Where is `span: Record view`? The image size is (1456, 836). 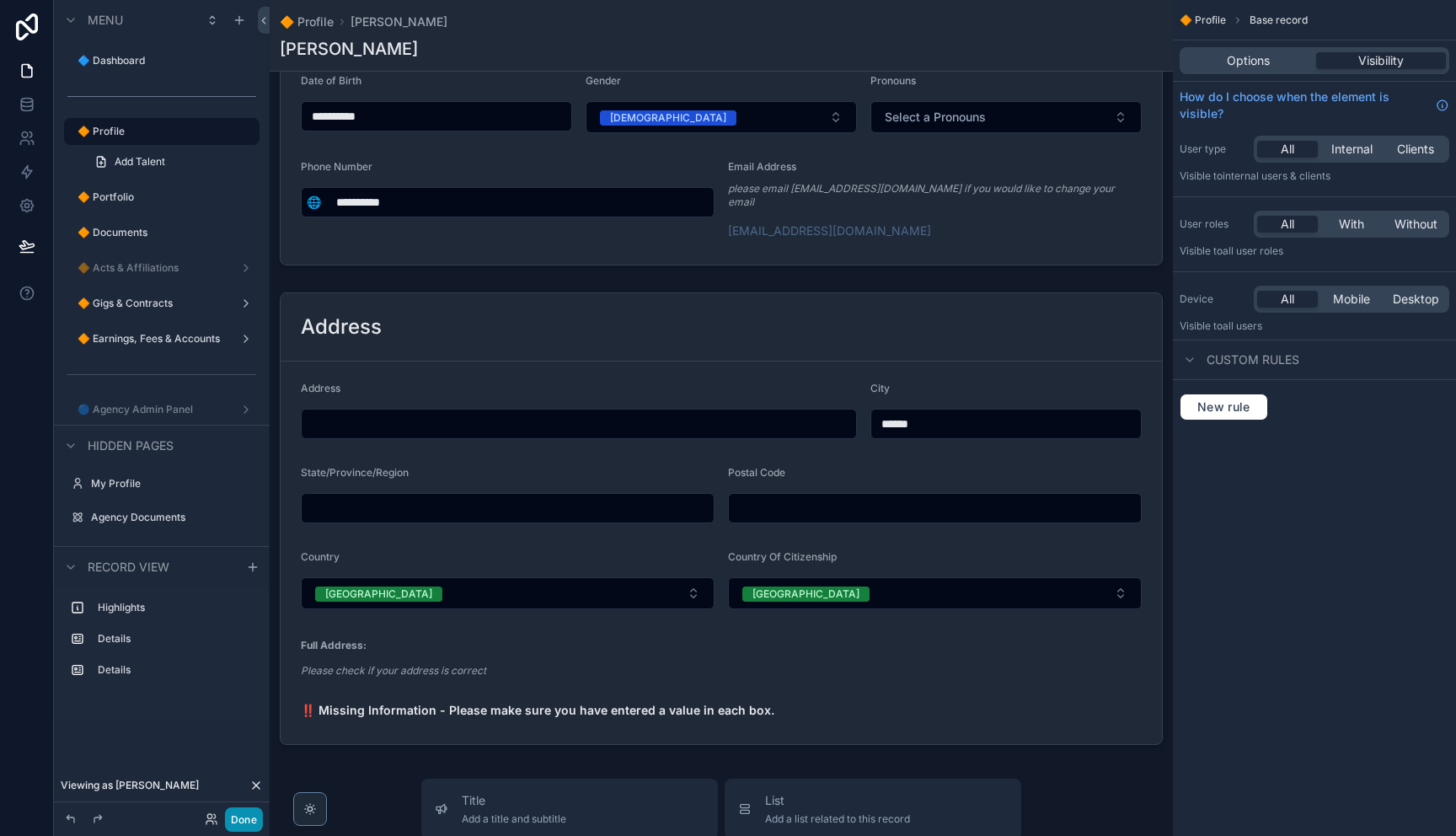 span: Record view is located at coordinates (129, 567).